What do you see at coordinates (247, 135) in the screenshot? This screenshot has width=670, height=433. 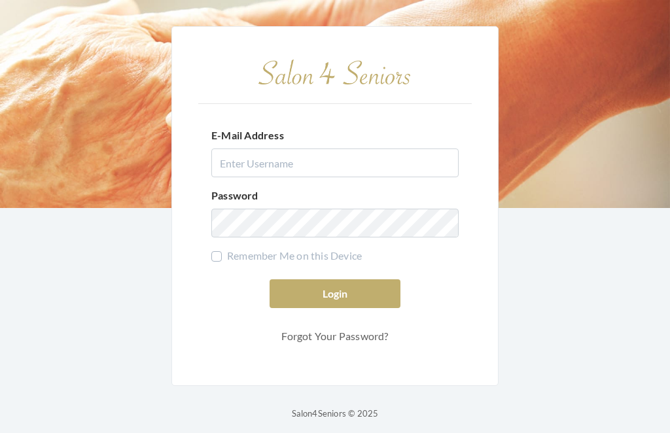 I see `label: E-Mail Address` at bounding box center [247, 135].